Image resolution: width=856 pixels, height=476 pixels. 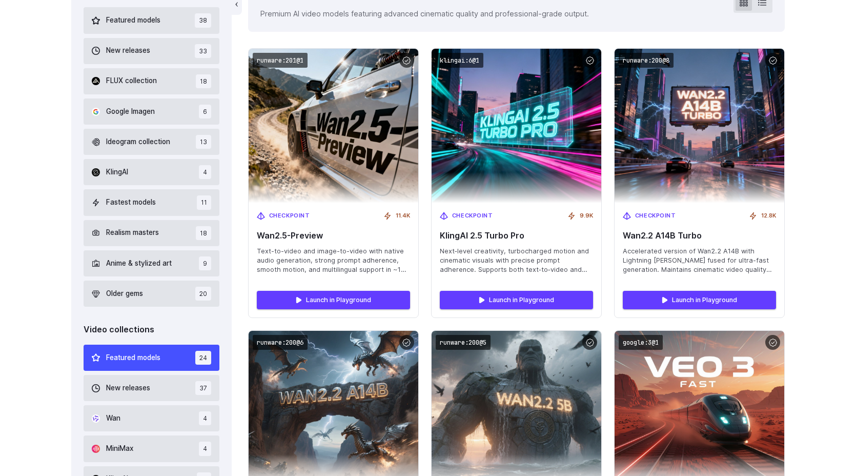 I want to click on span: 6, so click(x=205, y=111).